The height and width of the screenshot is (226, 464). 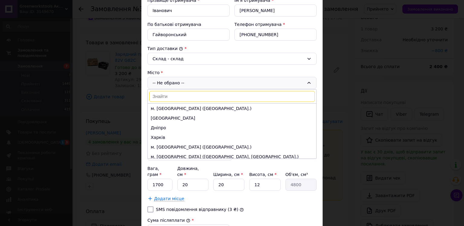 I want to click on span: Додати місце, so click(x=169, y=199).